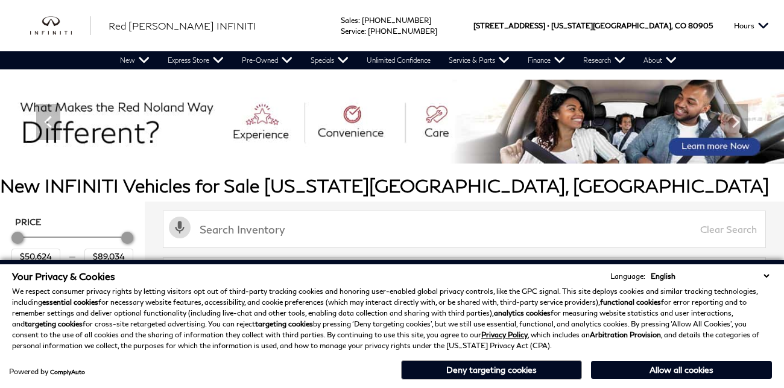 The width and height of the screenshot is (784, 388). I want to click on svg: Click to toggle on voice search, so click(180, 227).